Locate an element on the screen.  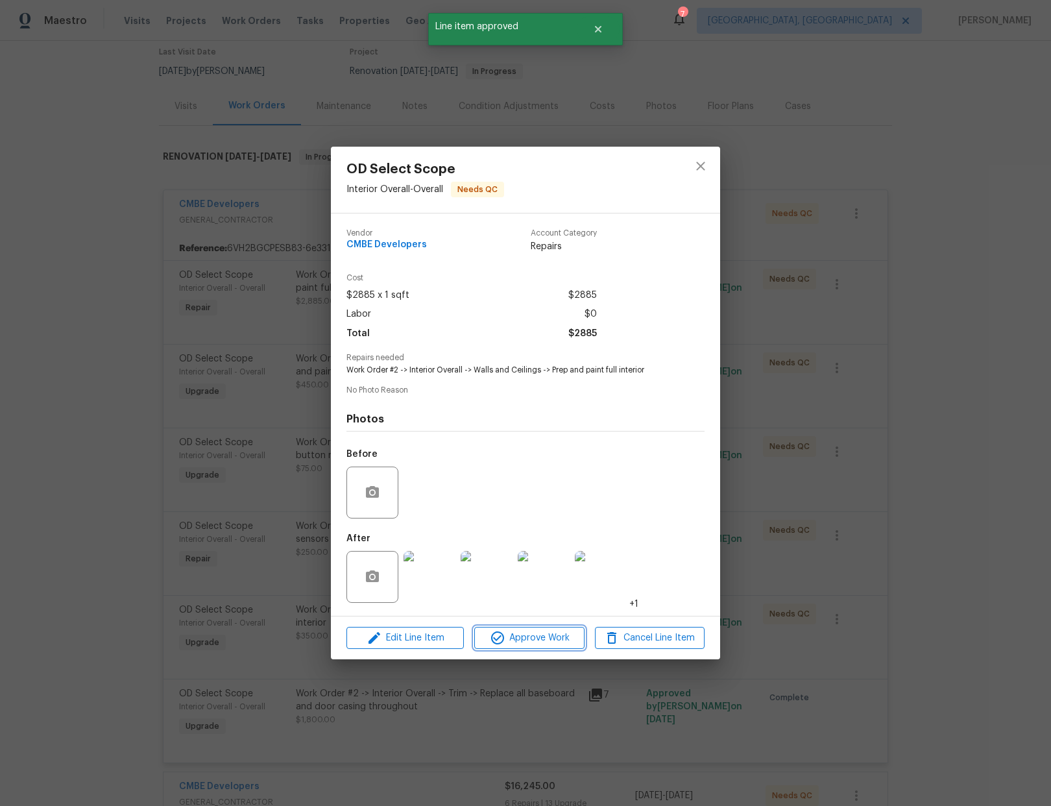
span: $2885 x 1 sqft is located at coordinates (378, 295).